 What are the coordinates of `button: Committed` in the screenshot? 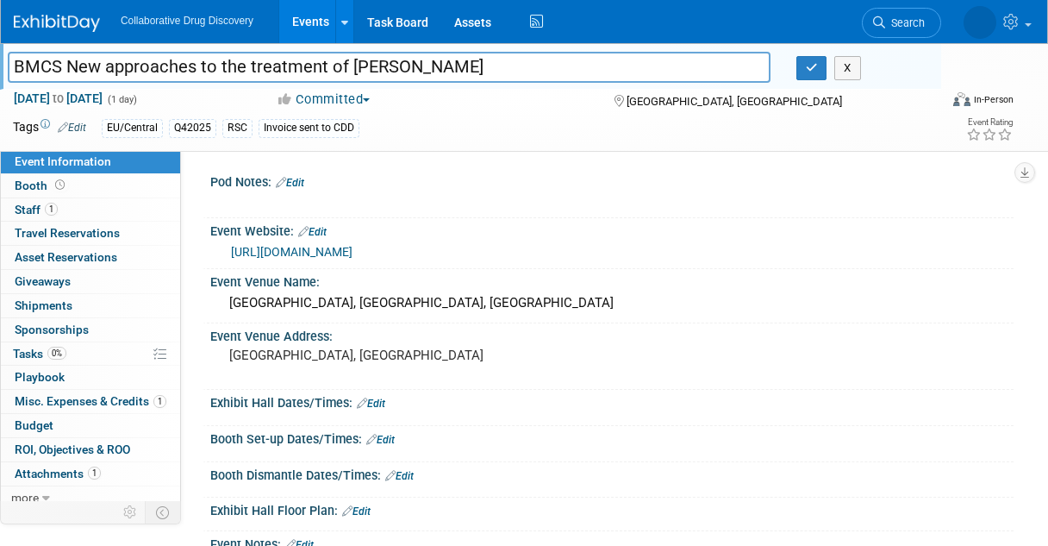 It's located at (323, 99).